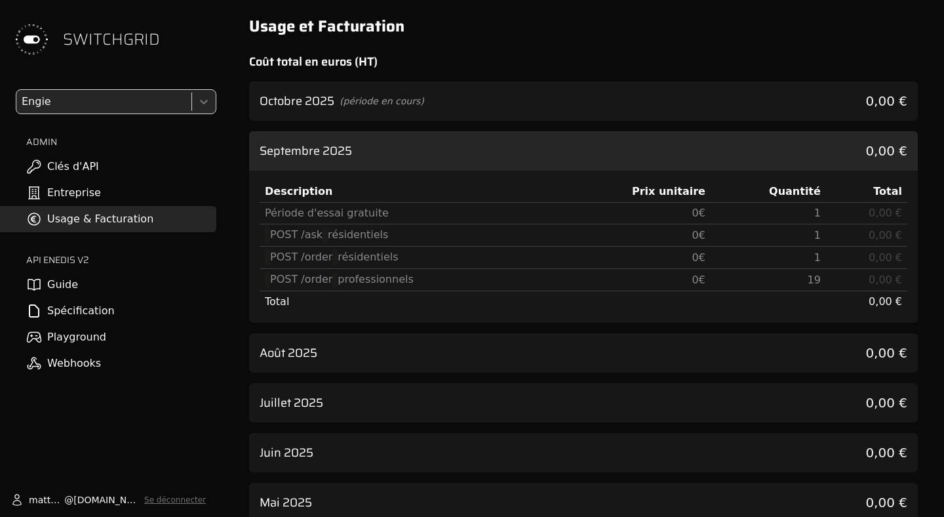  What do you see at coordinates (584, 62) in the screenshot?
I see `h2: Coût total en euros (HT)` at bounding box center [584, 62].